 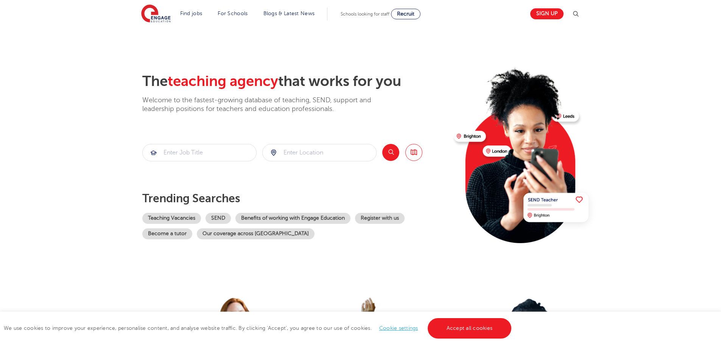 What do you see at coordinates (218, 218) in the screenshot?
I see `a: SEND` at bounding box center [218, 218].